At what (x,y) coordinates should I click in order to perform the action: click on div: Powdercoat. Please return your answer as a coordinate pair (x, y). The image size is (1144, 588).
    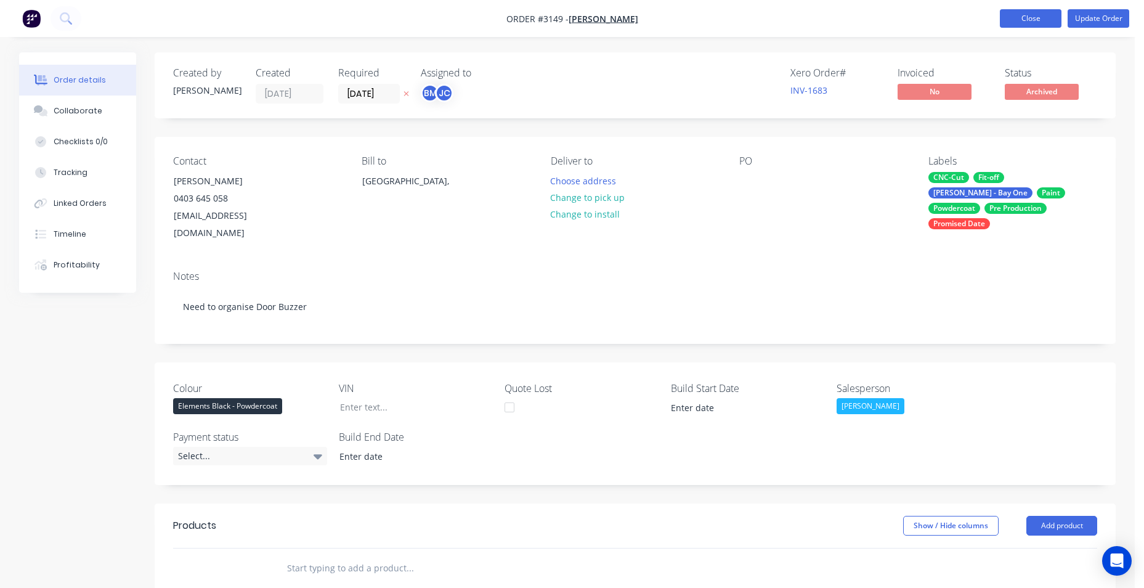
    Looking at the image, I should click on (954, 208).